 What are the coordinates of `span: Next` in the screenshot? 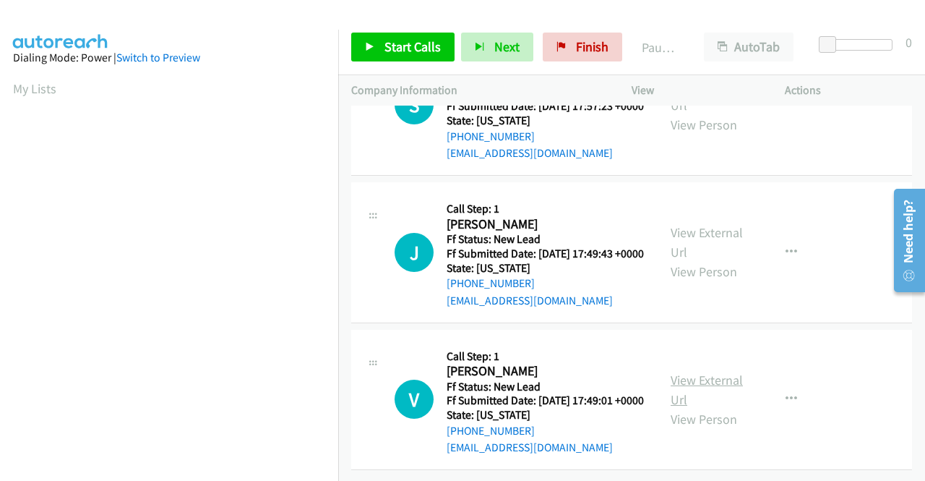 It's located at (507, 46).